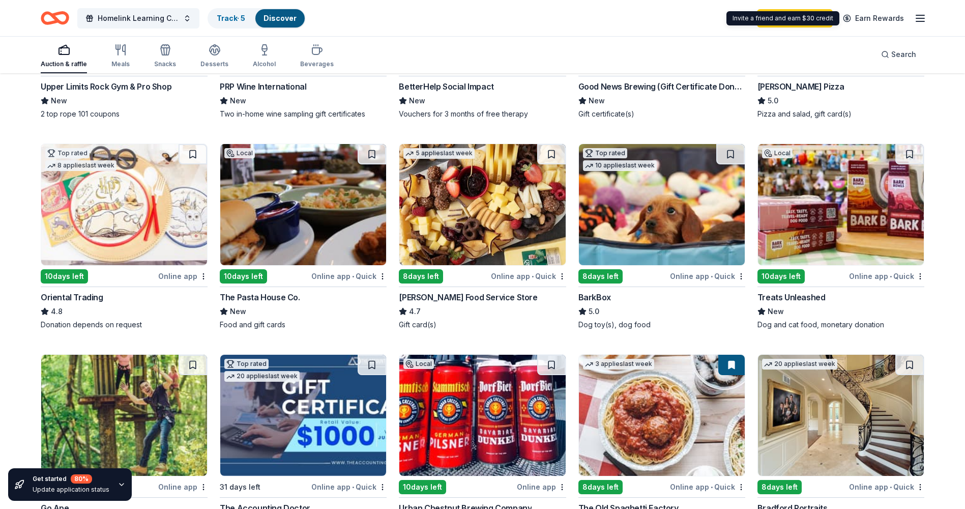  Describe the element at coordinates (662, 237) in the screenshot. I see `a: Image for BarkBoxTop rated10 applieslast week8days leftOnline app•QuickBarkBox5.0Dog toy(s), dog ...` at that location.